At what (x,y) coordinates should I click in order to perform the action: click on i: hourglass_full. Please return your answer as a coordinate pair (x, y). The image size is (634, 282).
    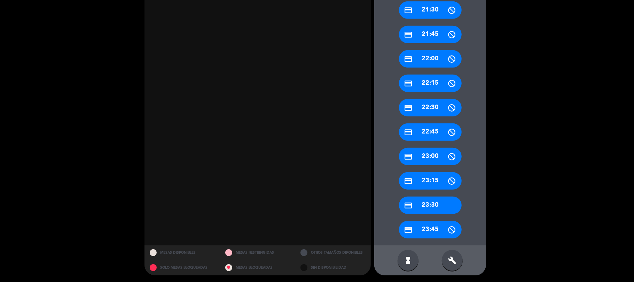
    Looking at the image, I should click on (408, 260).